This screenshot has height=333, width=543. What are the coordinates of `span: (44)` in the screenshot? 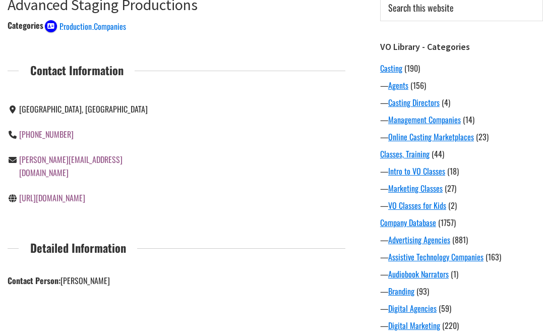 It's located at (438, 154).